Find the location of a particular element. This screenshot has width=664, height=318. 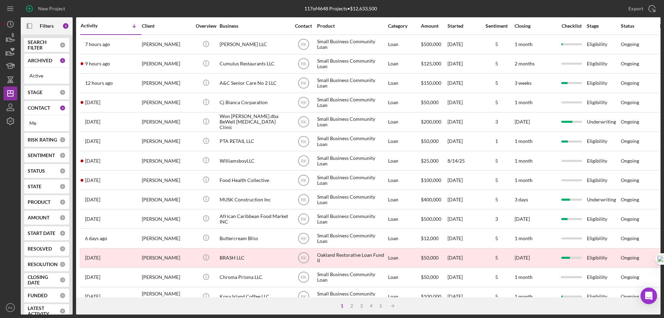

time: 2025-08-18 22:52 is located at coordinates (93, 102).